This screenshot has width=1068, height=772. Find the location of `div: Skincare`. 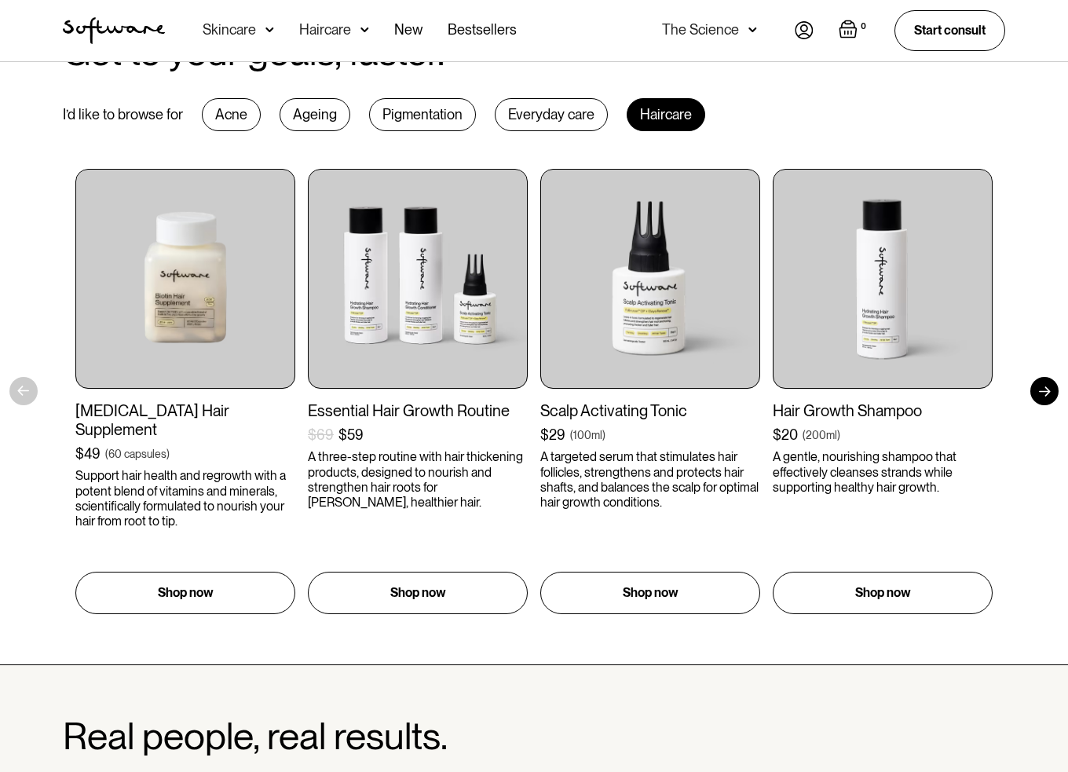

div: Skincare is located at coordinates (229, 30).